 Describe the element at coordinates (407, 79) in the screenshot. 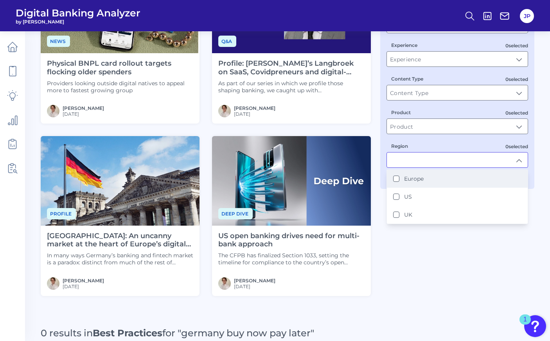

I see `label: Content Type` at that location.